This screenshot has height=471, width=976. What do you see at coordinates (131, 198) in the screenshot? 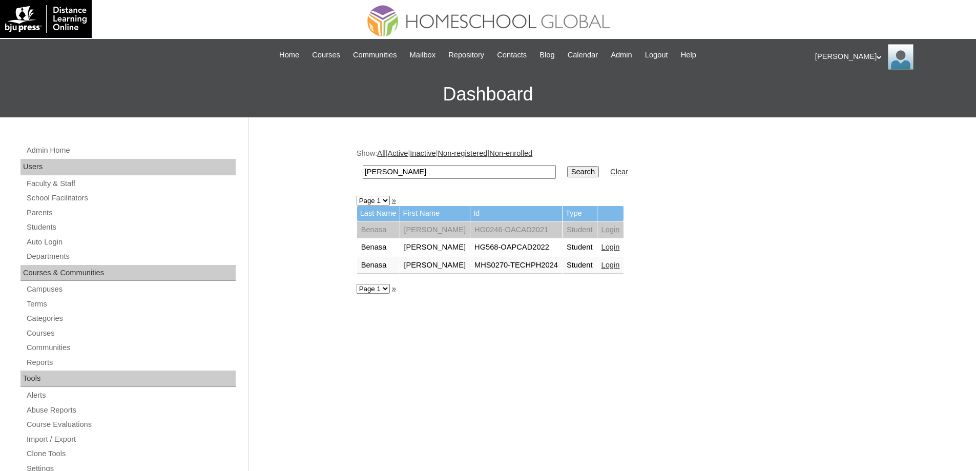
I see `a: School Facilitators` at bounding box center [131, 198].